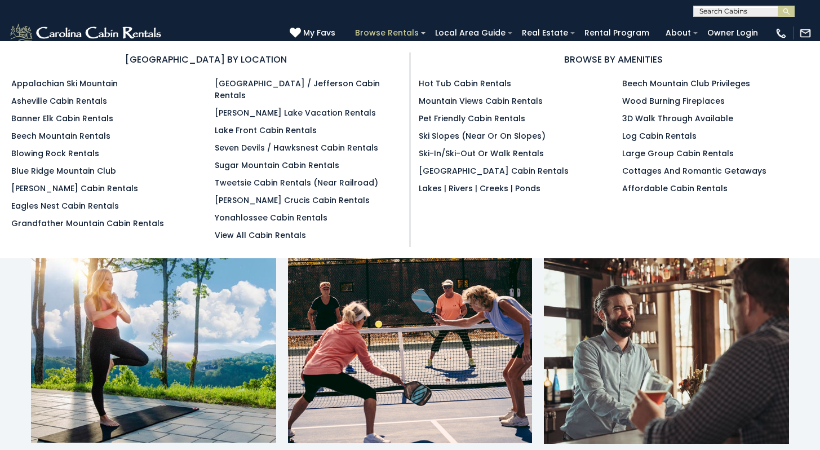 This screenshot has height=450, width=820. What do you see at coordinates (87, 223) in the screenshot?
I see `a: Grandfather Mountain Cabin Rentals` at bounding box center [87, 223].